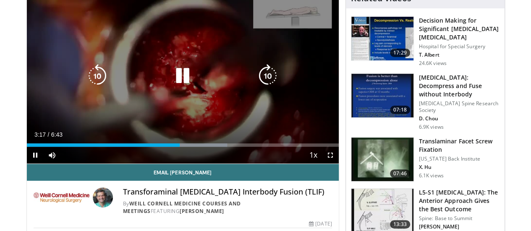 The image size is (531, 231). What do you see at coordinates (459, 146) in the screenshot?
I see `h3: Translaminar Facet Screw Fixation` at bounding box center [459, 146].